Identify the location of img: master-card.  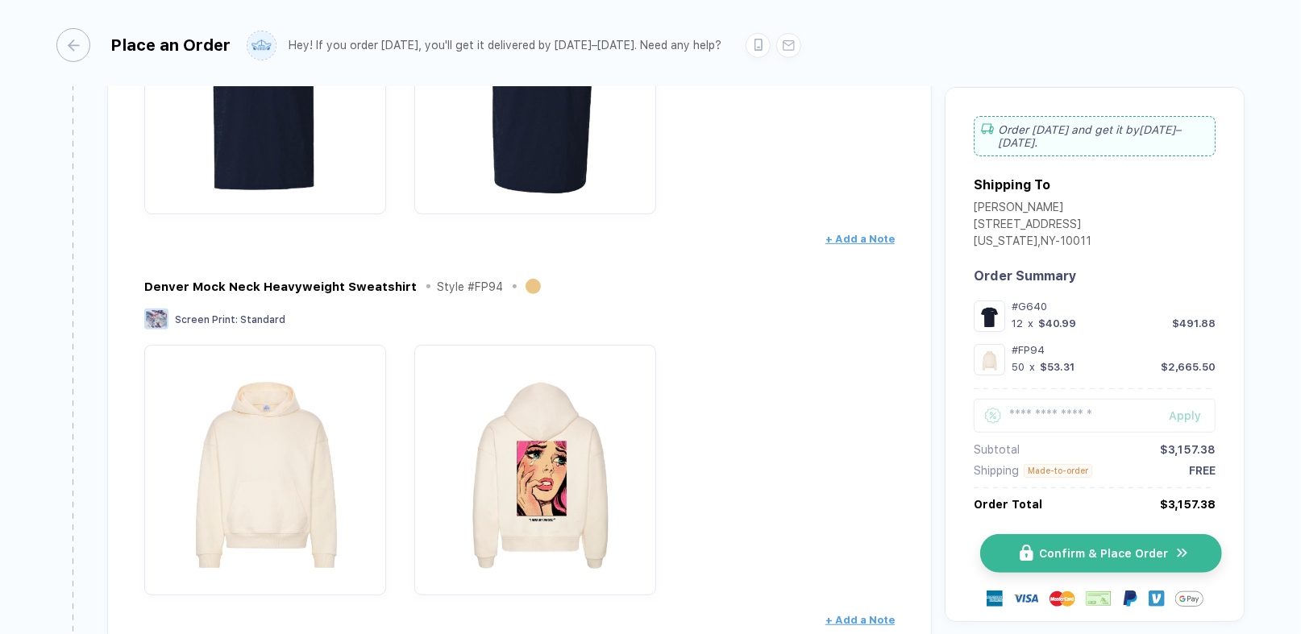
(1062, 599).